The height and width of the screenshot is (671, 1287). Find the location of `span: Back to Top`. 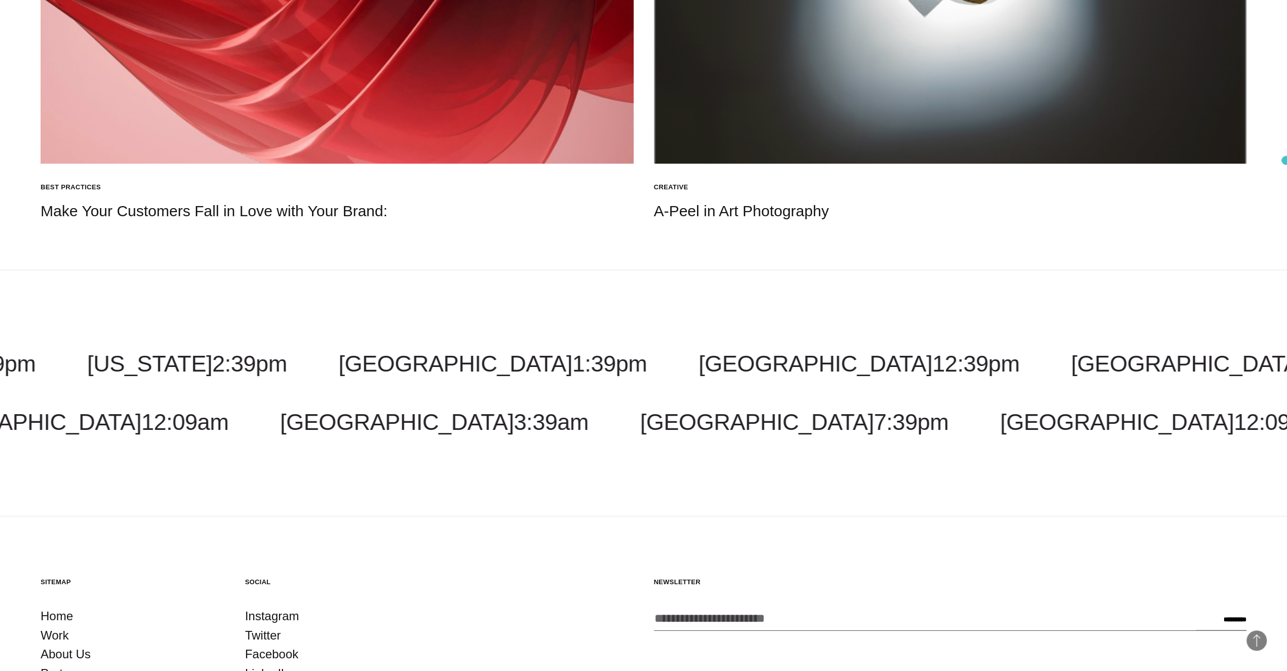

span: Back to Top is located at coordinates (1257, 640).